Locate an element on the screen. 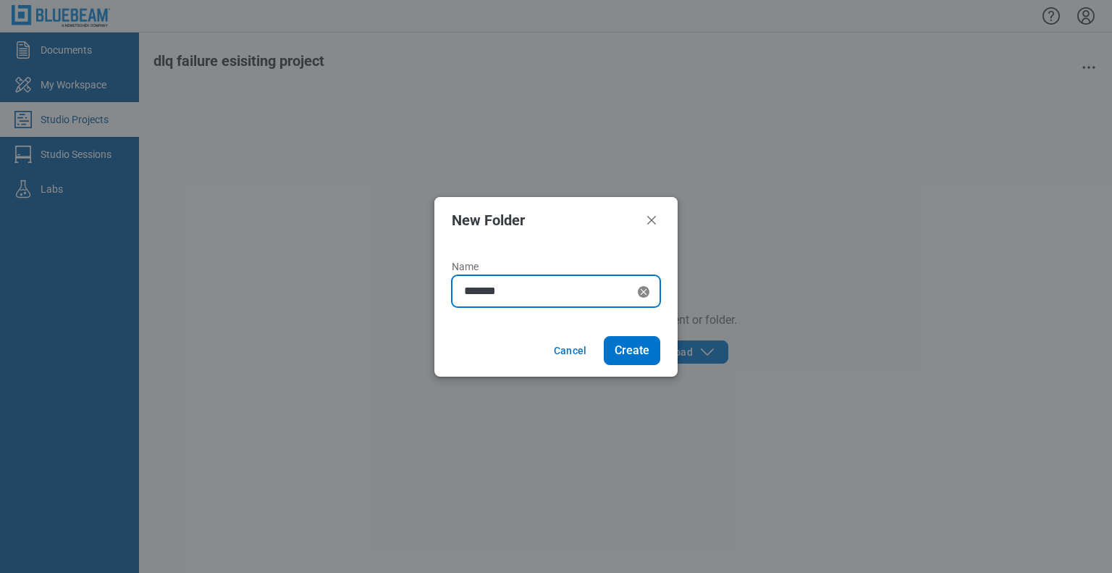 Image resolution: width=1112 pixels, height=573 pixels. div: Clear is located at coordinates (644, 292).